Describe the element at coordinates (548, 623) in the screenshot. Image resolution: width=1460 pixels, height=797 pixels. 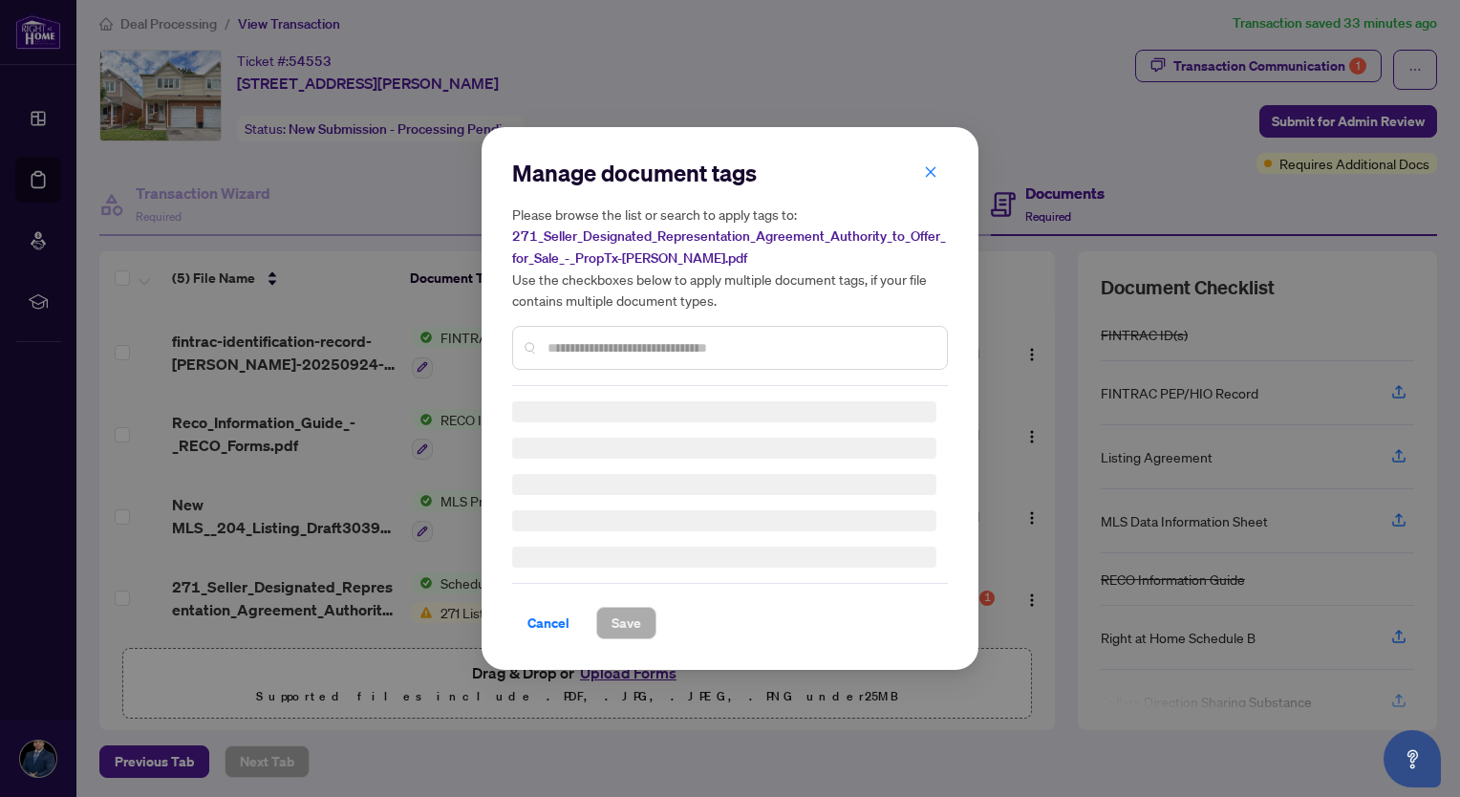
I see `button: Cancel` at that location.